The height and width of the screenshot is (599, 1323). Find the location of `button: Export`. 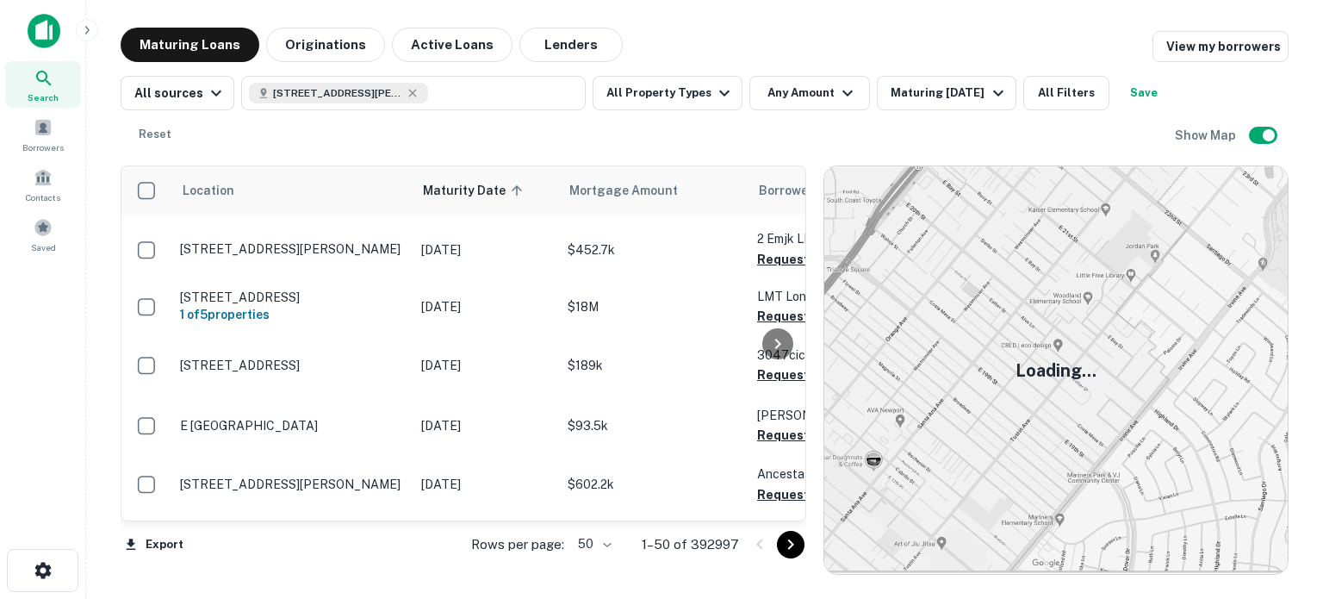

button: Export is located at coordinates (154, 544).